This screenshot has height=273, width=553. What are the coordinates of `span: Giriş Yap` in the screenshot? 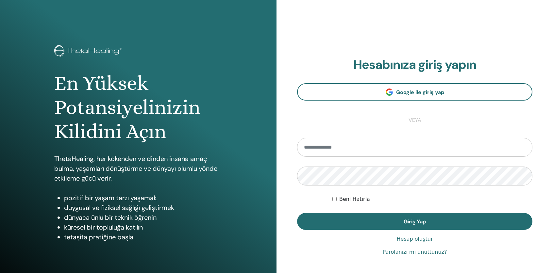 It's located at (415, 221).